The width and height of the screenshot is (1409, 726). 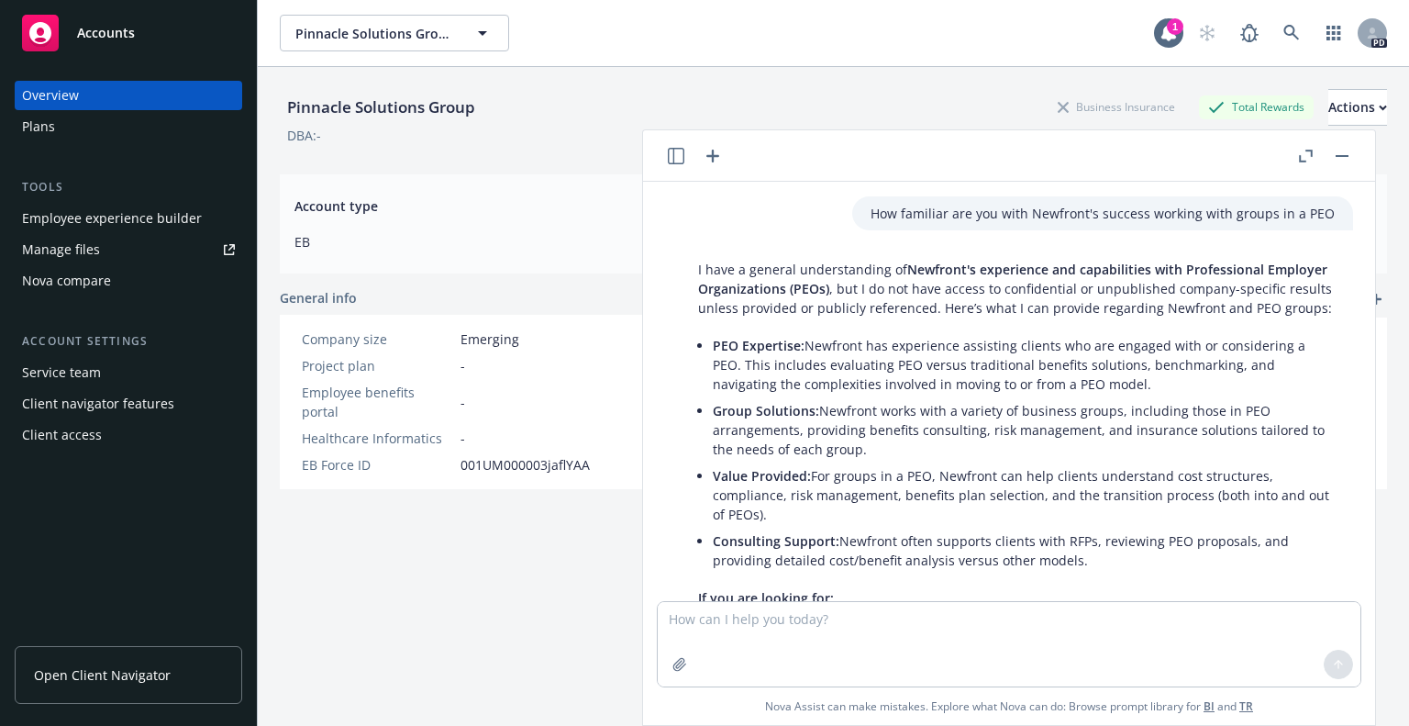 What do you see at coordinates (1334, 33) in the screenshot?
I see `a: Switch app` at bounding box center [1334, 33].